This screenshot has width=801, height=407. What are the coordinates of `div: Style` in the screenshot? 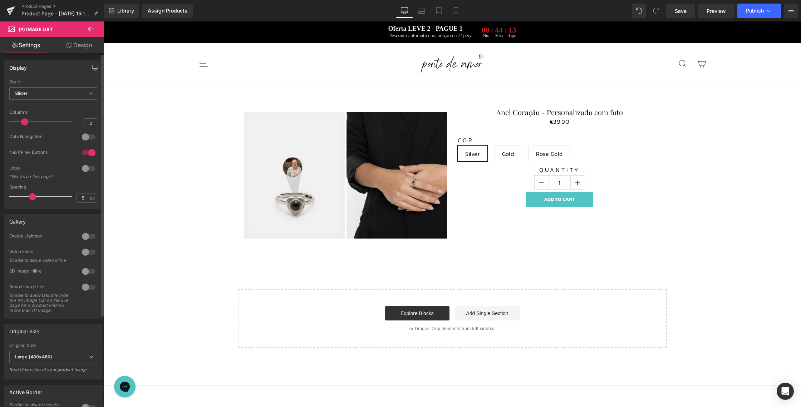 It's located at (53, 82).